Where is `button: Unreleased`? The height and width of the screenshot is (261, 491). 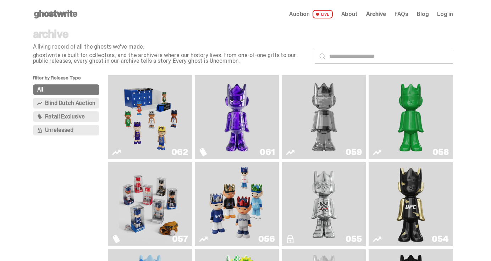
button: Unreleased is located at coordinates (66, 130).